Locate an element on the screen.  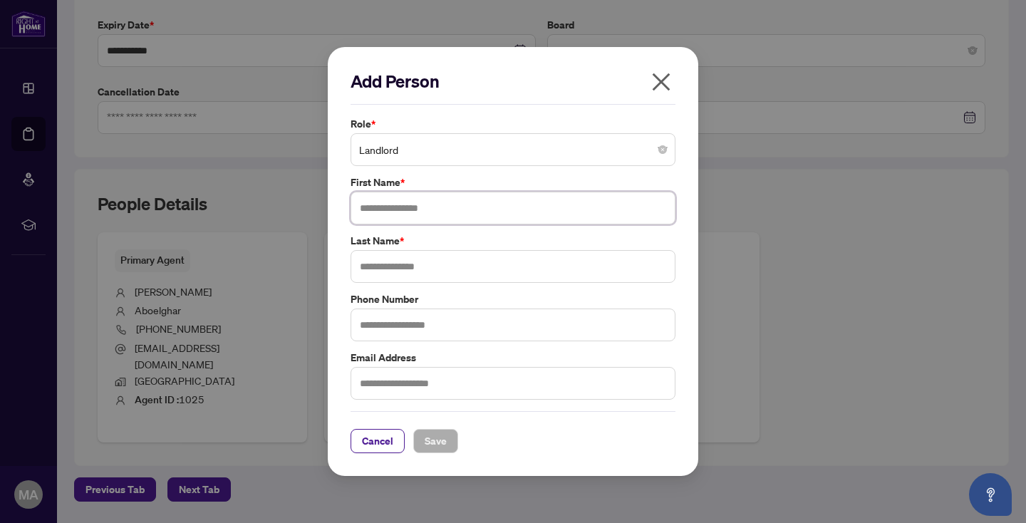
button: Open asap is located at coordinates (990, 494).